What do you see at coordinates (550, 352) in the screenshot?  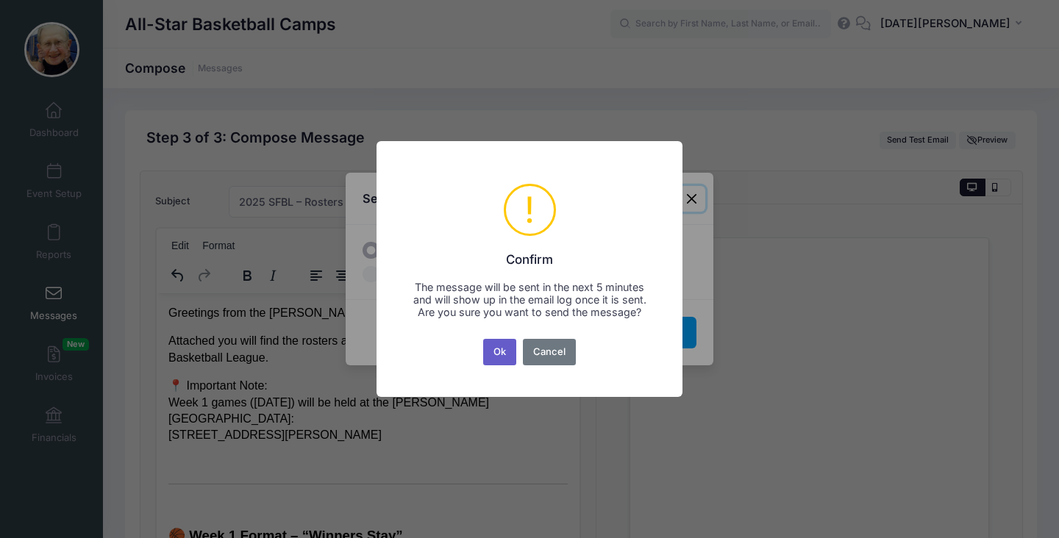 I see `button: Cancel` at bounding box center [550, 352].